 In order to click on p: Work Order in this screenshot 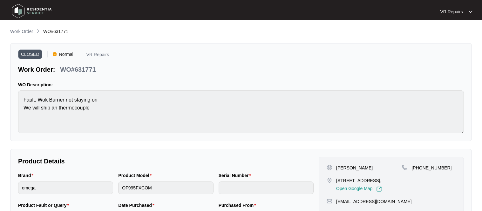, I will do `click(22, 31)`.